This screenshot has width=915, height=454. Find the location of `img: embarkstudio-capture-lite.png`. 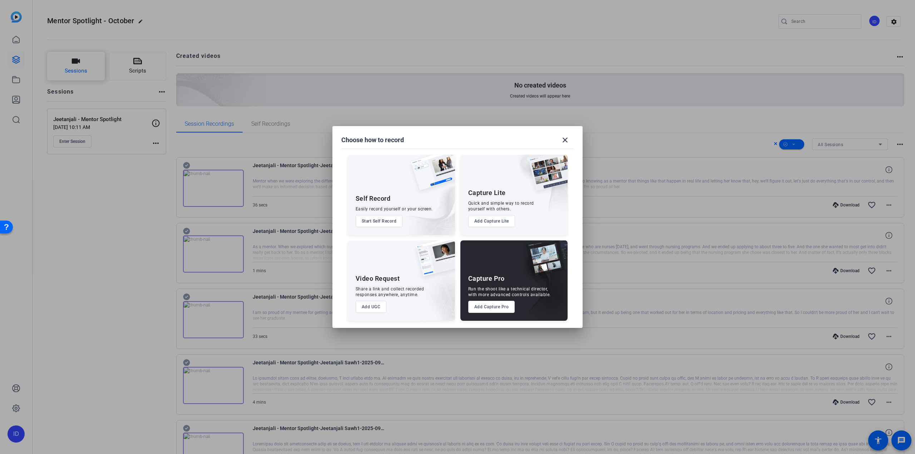

img: embarkstudio-capture-lite.png is located at coordinates (536, 191).